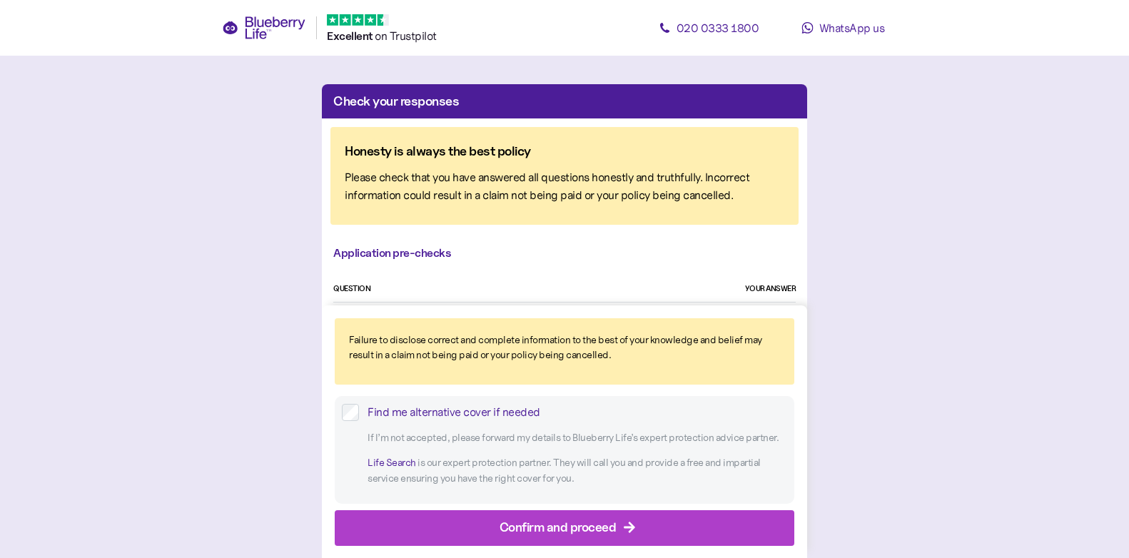 The image size is (1129, 558). What do you see at coordinates (577, 412) in the screenshot?
I see `div: Find me alternative cover if needed` at bounding box center [577, 412].